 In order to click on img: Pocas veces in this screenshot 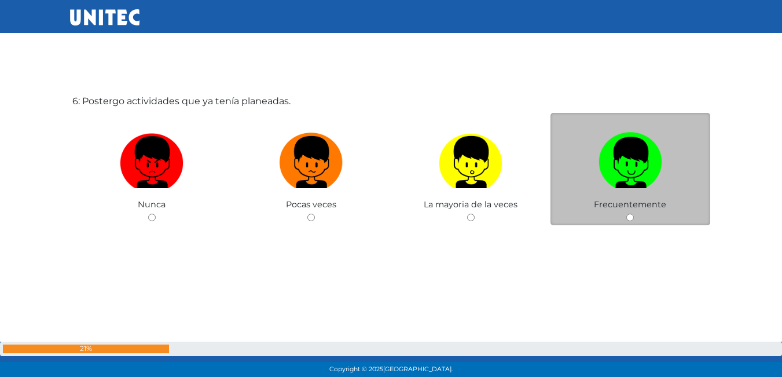, I will do `click(311, 158)`.